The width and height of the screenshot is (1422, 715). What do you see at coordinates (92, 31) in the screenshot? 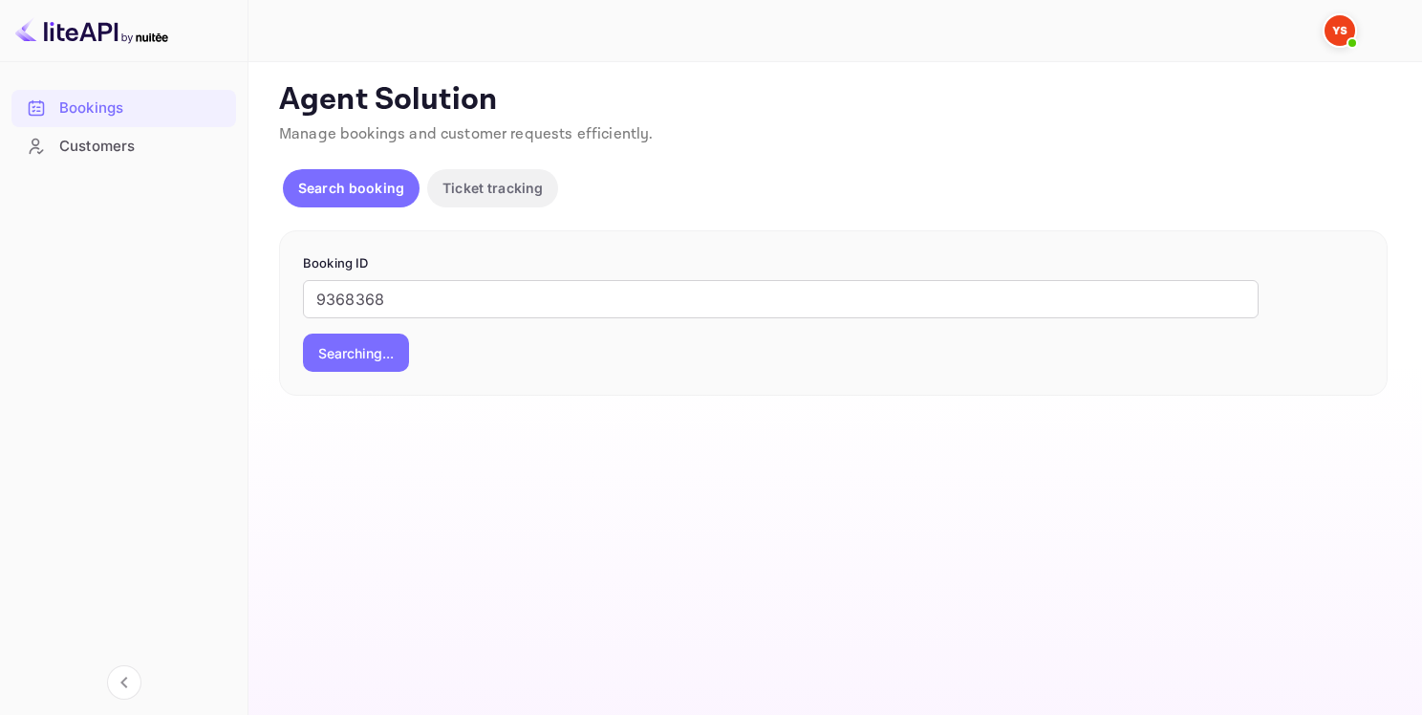
I see `img: LiteAPI logo` at bounding box center [92, 31].